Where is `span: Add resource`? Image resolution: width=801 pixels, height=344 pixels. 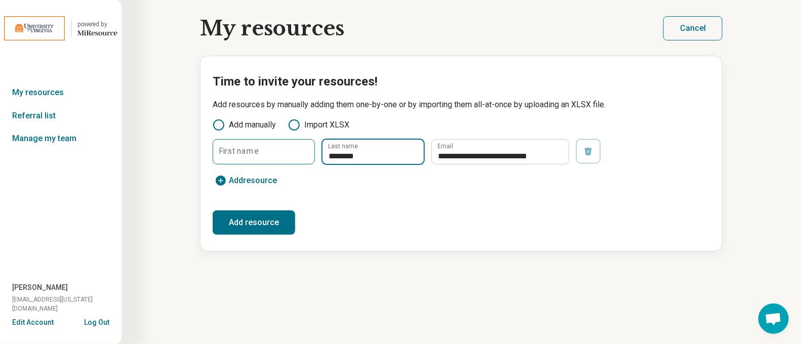
span: Add resource is located at coordinates (253, 181).